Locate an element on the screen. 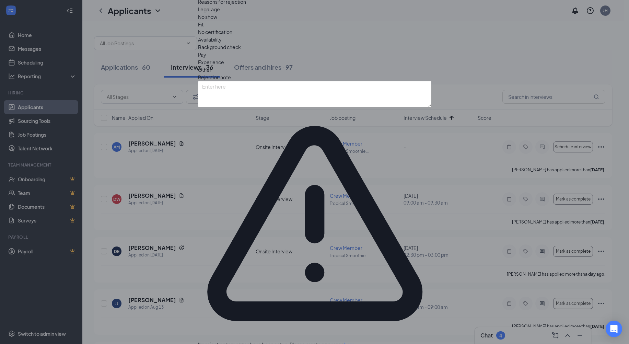 The height and width of the screenshot is (344, 629). span: Availability is located at coordinates (210, 39).